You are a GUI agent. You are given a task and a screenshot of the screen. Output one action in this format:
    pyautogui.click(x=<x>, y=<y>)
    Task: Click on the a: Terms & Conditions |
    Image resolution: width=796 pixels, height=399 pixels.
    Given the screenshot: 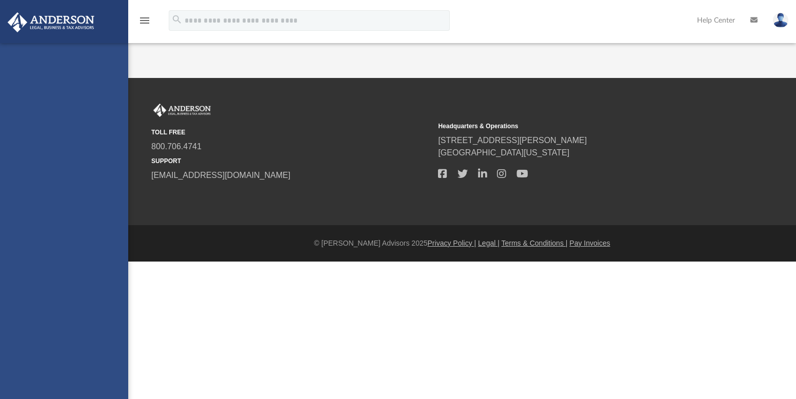 What is the action you would take?
    pyautogui.click(x=534, y=243)
    